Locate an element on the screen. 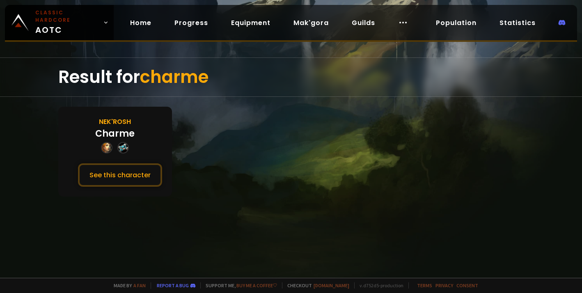 The width and height of the screenshot is (582, 293). a: Report a bug is located at coordinates (173, 285).